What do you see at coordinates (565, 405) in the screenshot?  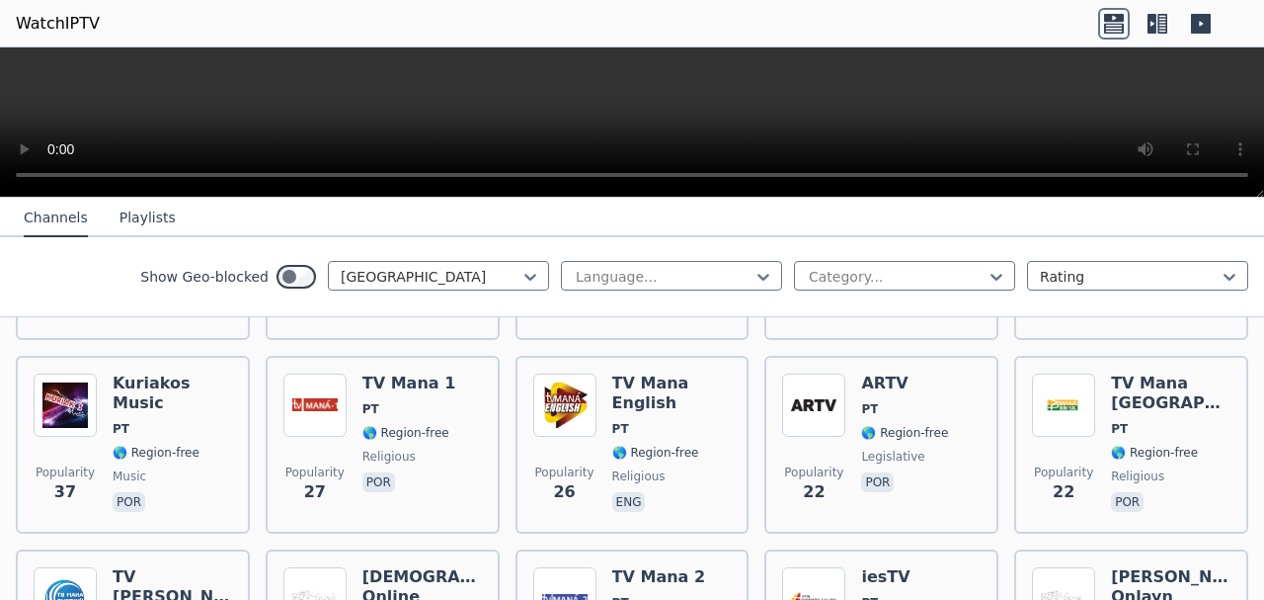 I see `img: TV Mana English` at bounding box center [565, 405].